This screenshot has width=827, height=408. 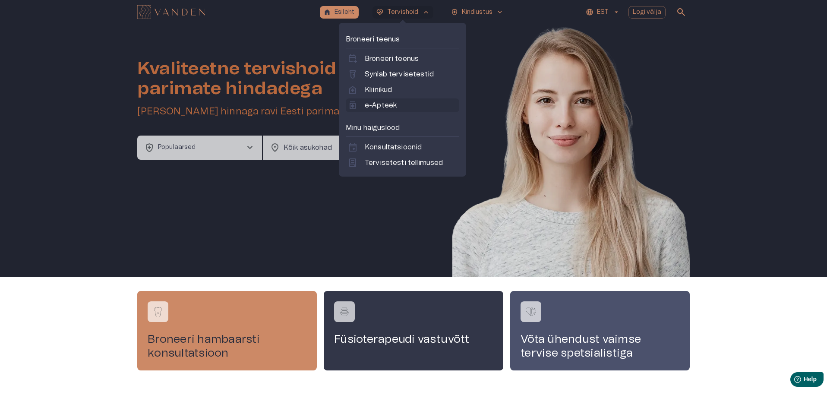 I want to click on span: chevron_right, so click(x=250, y=148).